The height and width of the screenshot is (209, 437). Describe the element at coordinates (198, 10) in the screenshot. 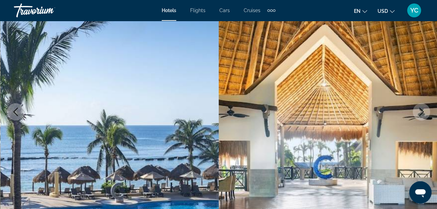

I see `a: Flights` at that location.